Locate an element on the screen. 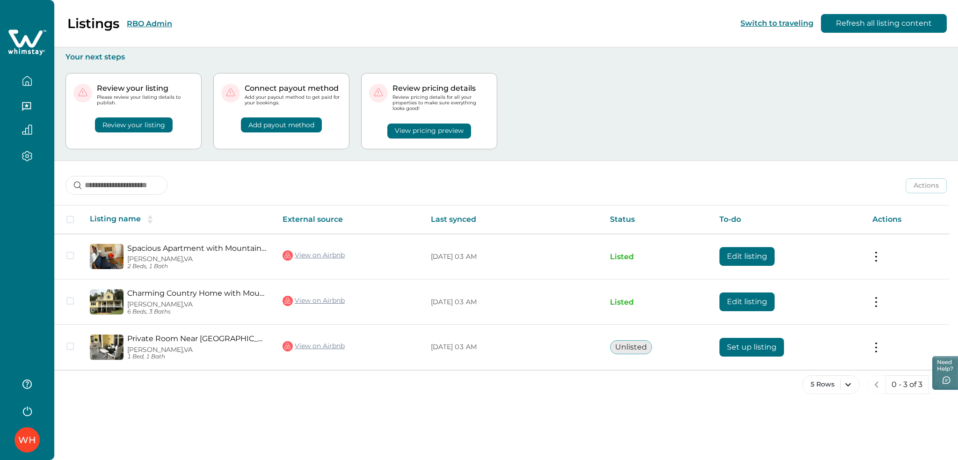 The height and width of the screenshot is (460, 958). p: Review pricing details is located at coordinates (441, 88).